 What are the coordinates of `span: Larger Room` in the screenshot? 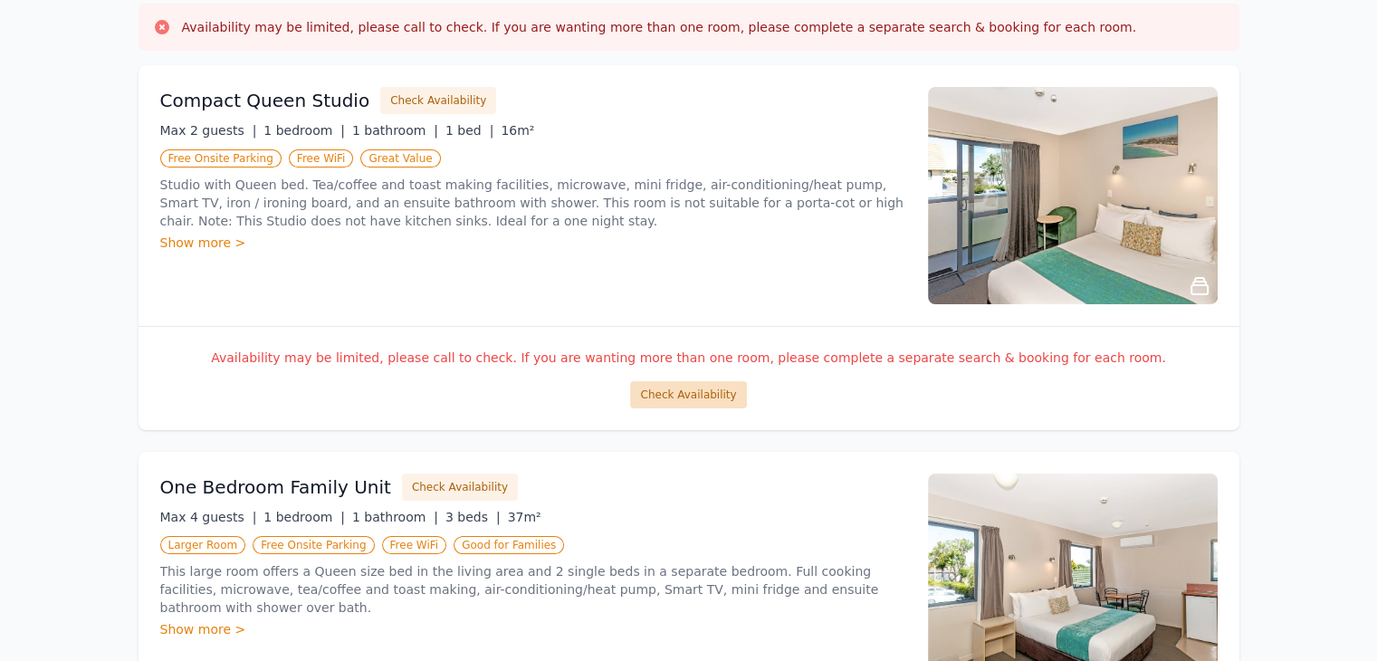 It's located at (203, 545).